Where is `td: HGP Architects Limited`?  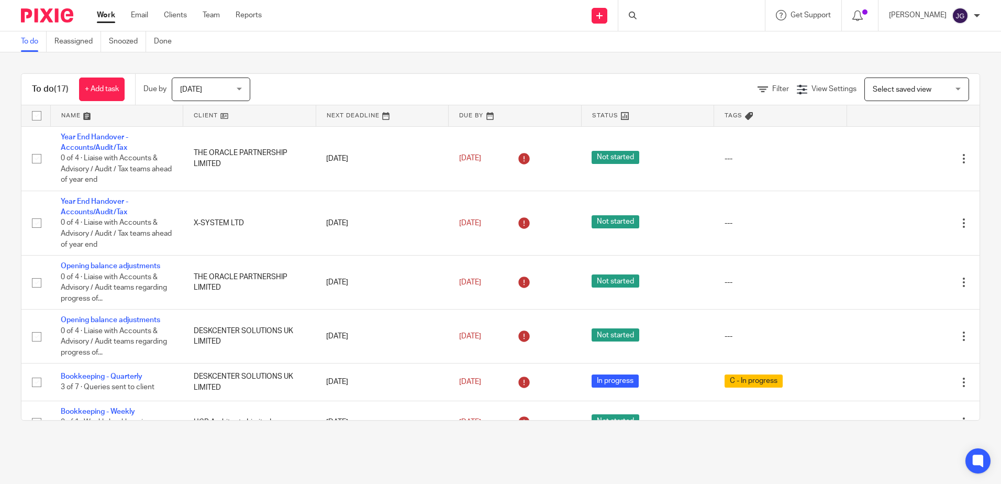
td: HGP Architects Limited is located at coordinates (250, 422).